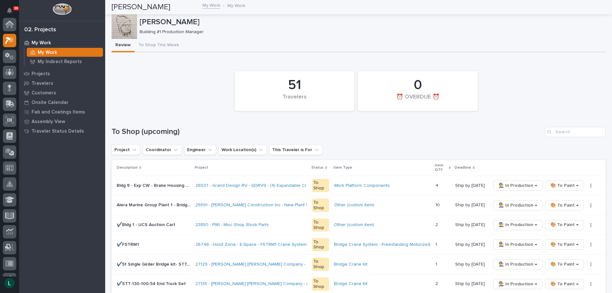 This screenshot has width=612, height=293. I want to click on a: Travelers, so click(62, 83).